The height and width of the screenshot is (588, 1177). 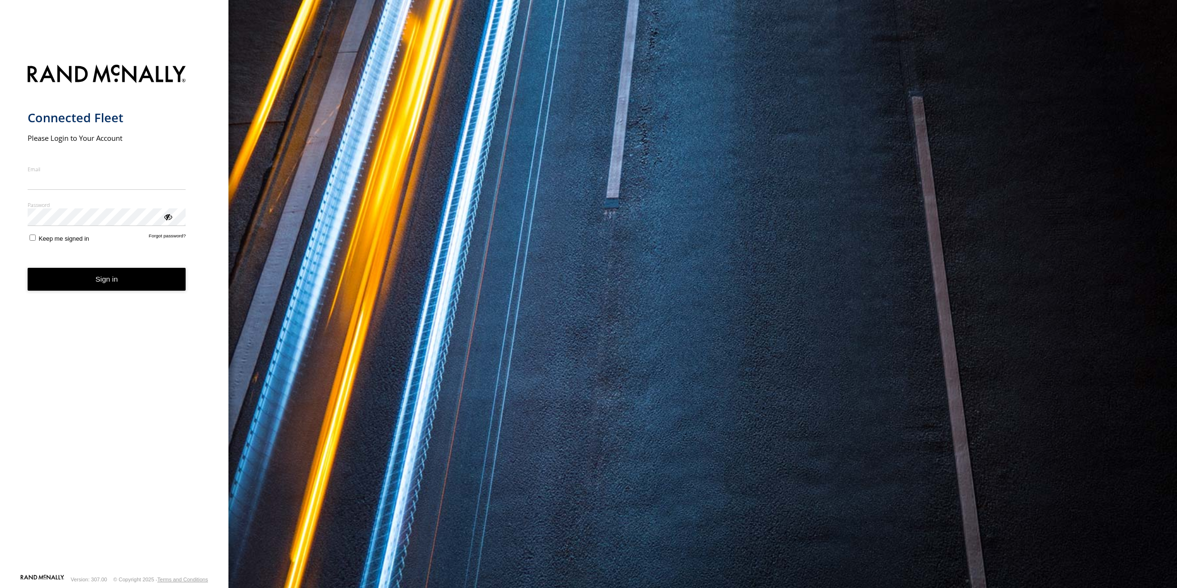 What do you see at coordinates (183, 580) in the screenshot?
I see `a: Terms and Conditions` at bounding box center [183, 580].